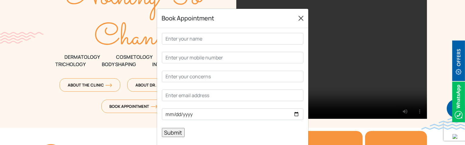  I want to click on h5: Book Appointment, so click(188, 18).